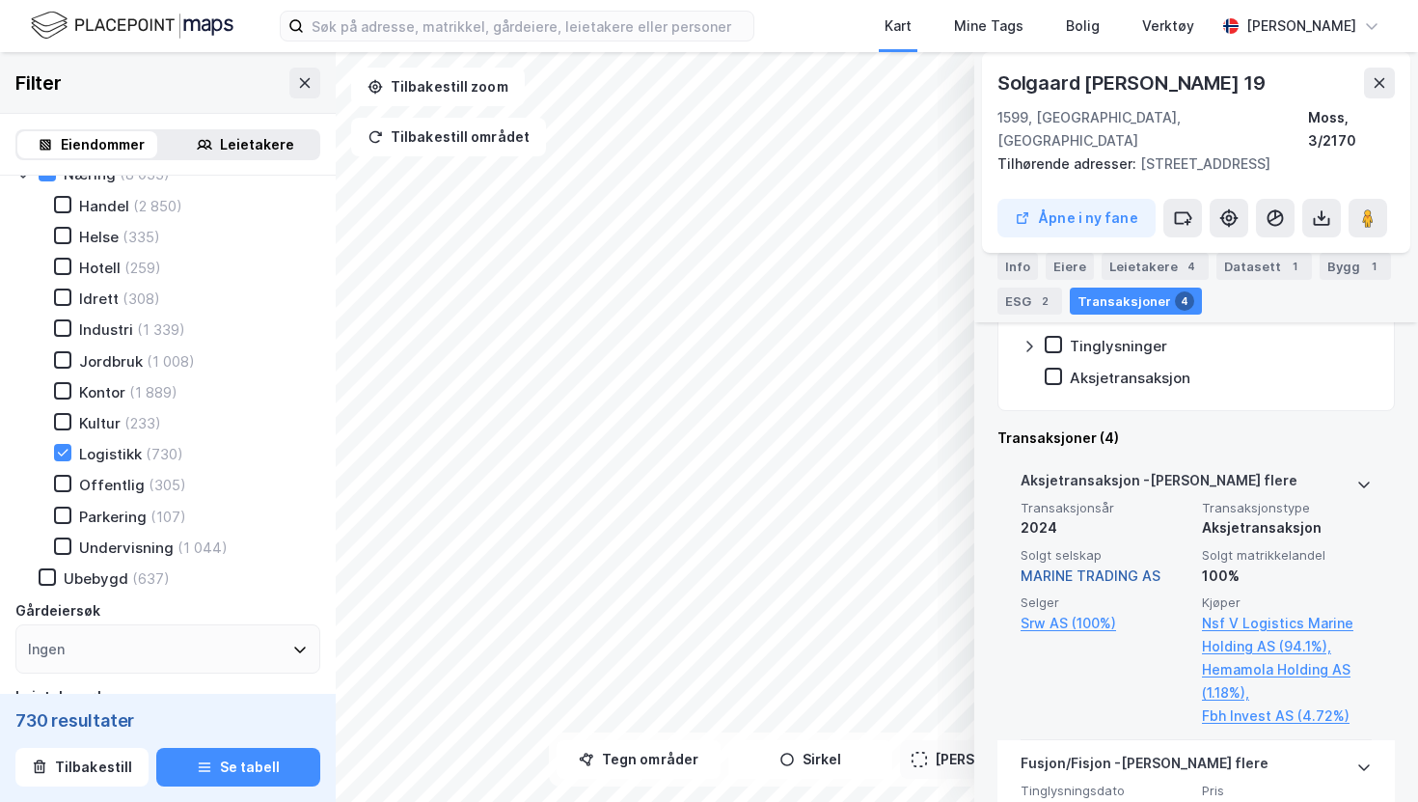 The width and height of the screenshot is (1418, 802). What do you see at coordinates (1287, 635) in the screenshot?
I see `a: Nsf V Logistics Marine Holding AS (94.1%),` at bounding box center [1287, 635].